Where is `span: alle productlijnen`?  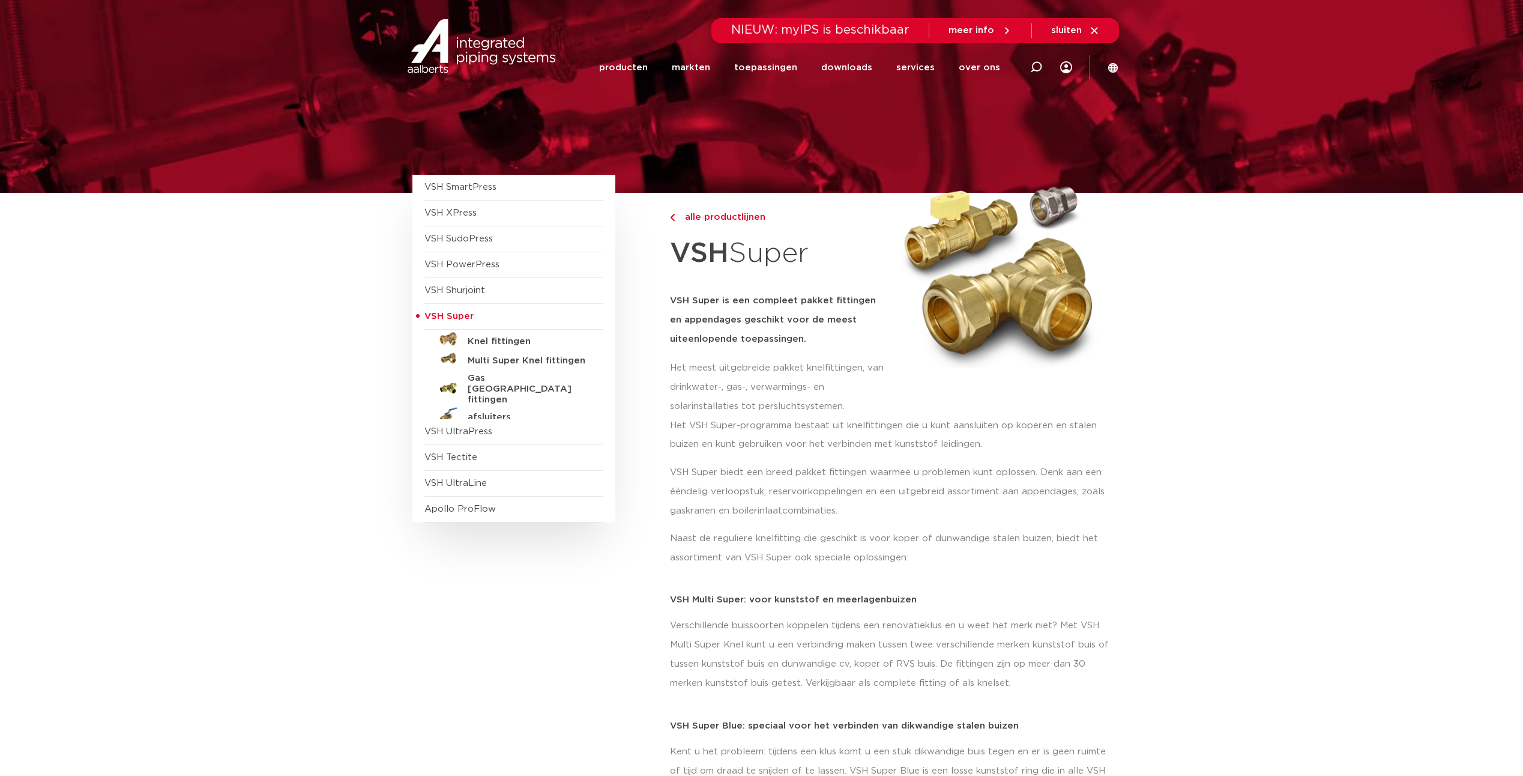 span: alle productlijnen is located at coordinates (722, 217).